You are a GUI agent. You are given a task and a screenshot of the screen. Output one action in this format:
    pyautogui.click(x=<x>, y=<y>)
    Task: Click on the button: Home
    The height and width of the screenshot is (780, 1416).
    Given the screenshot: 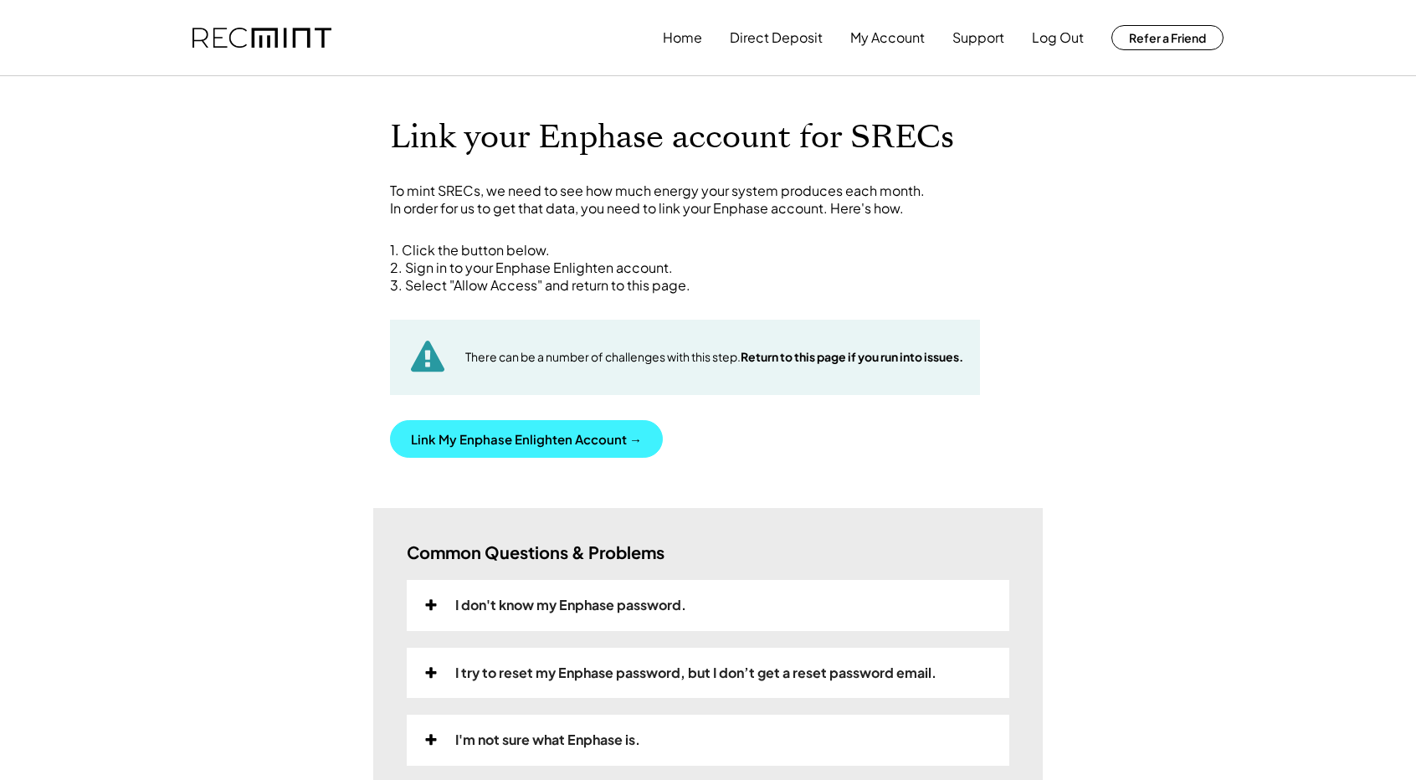 What is the action you would take?
    pyautogui.click(x=682, y=38)
    